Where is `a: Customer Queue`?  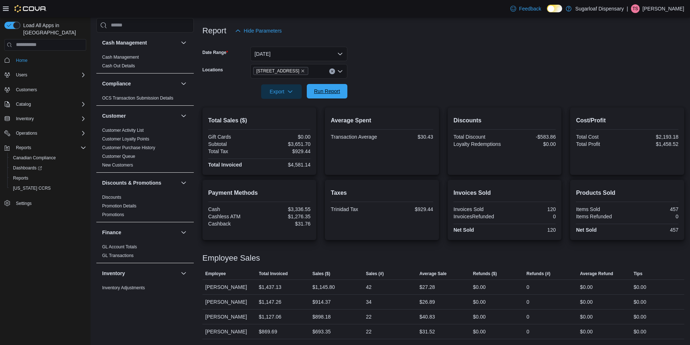
a: Customer Queue is located at coordinates (118, 157).